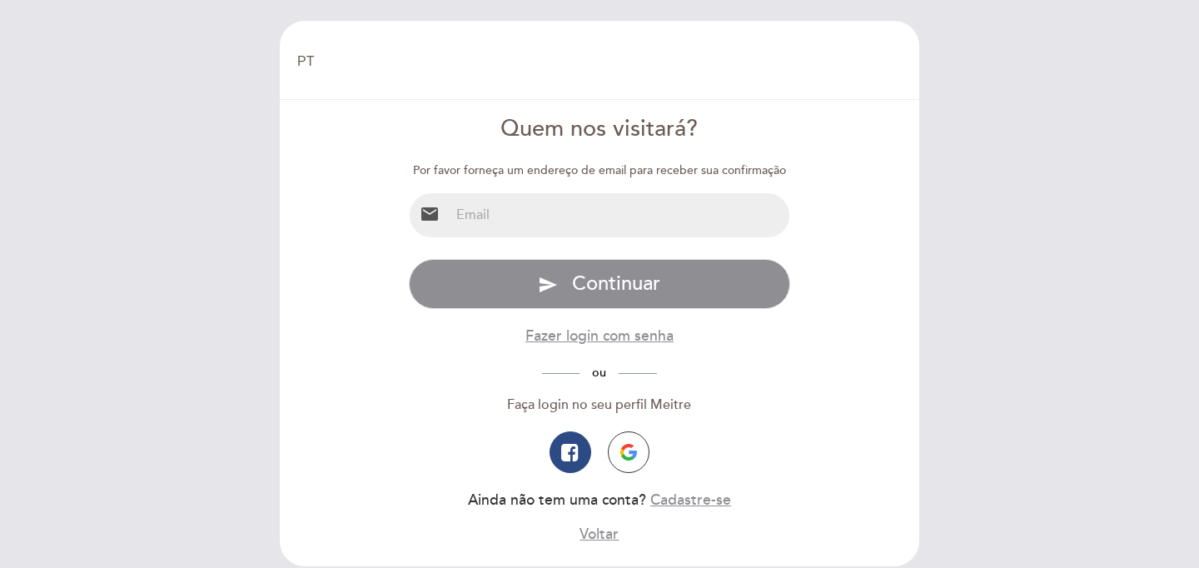  What do you see at coordinates (599, 372) in the screenshot?
I see `span: ou` at bounding box center [599, 372].